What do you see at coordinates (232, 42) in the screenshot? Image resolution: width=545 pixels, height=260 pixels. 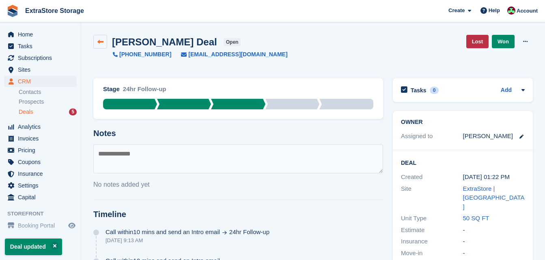 I see `span: open` at bounding box center [232, 42].